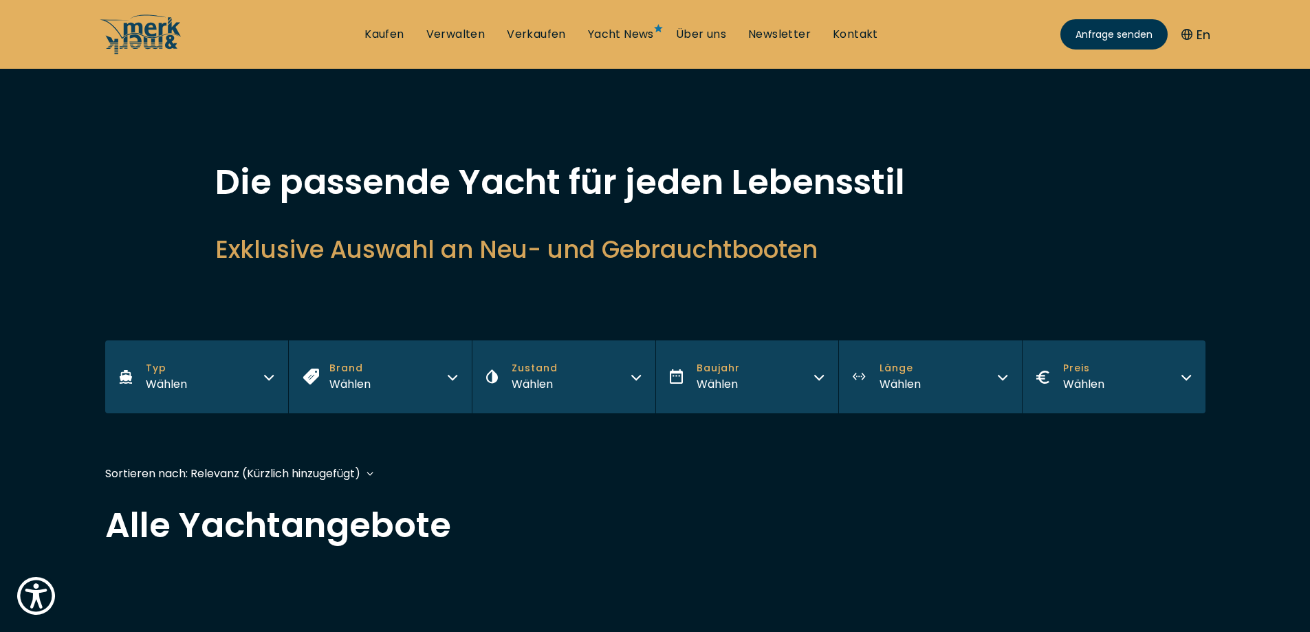  What do you see at coordinates (36, 595) in the screenshot?
I see `button: Show Accessibility Preferences` at bounding box center [36, 595].